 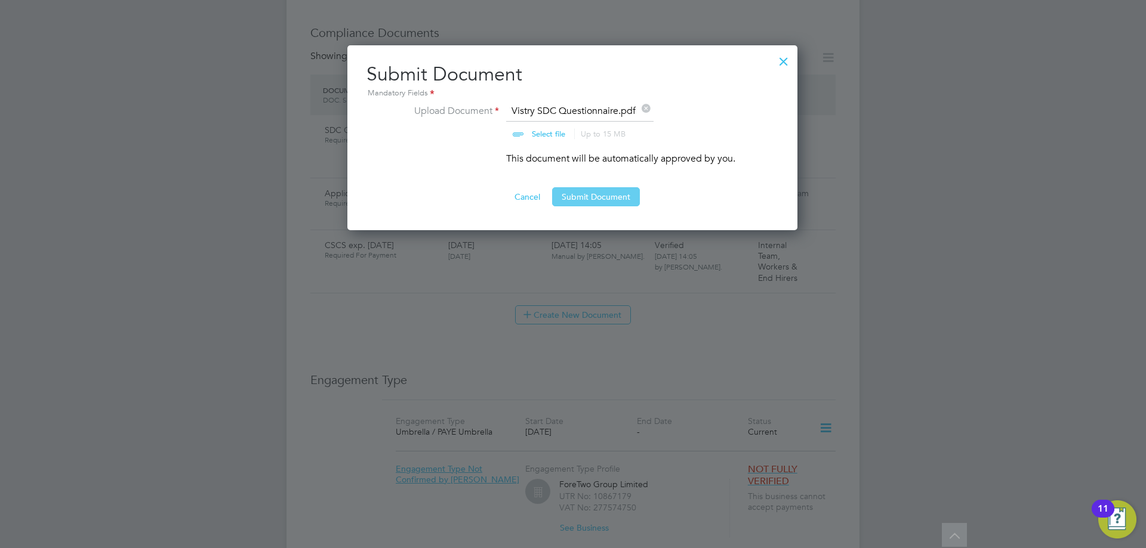 I want to click on div: 11, so click(x=1103, y=517).